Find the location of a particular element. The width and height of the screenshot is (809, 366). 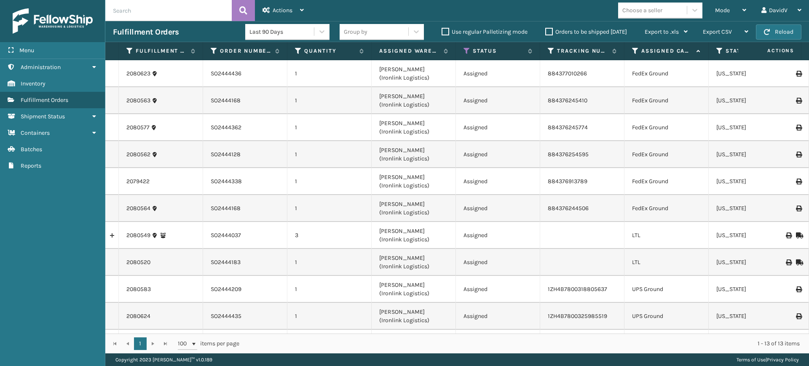

button: Reload is located at coordinates (779, 32).